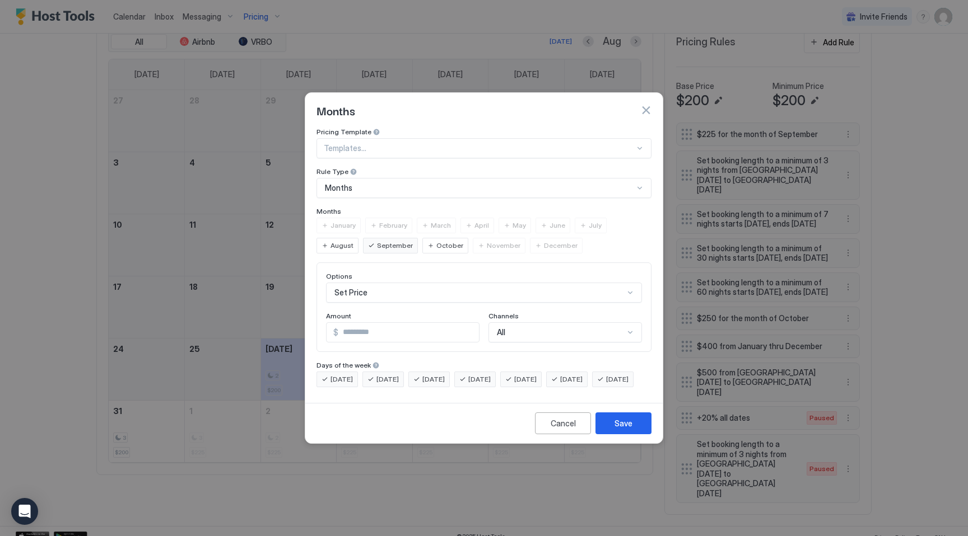 This screenshot has width=968, height=536. I want to click on span: Pricing Template, so click(344, 132).